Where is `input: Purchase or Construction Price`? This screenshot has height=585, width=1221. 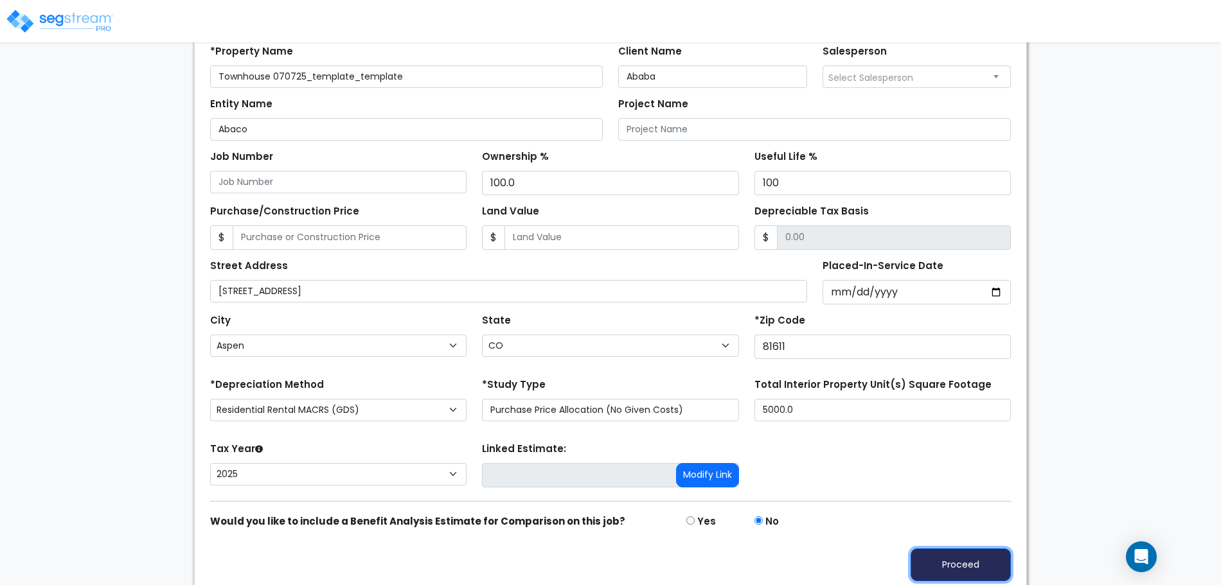
input: Purchase or Construction Price is located at coordinates (349, 238).